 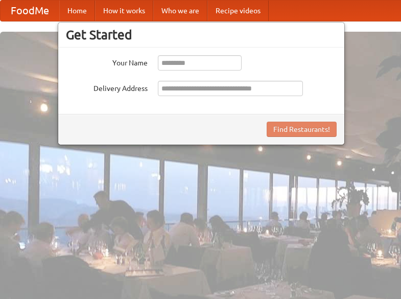 What do you see at coordinates (77, 11) in the screenshot?
I see `a: Home` at bounding box center [77, 11].